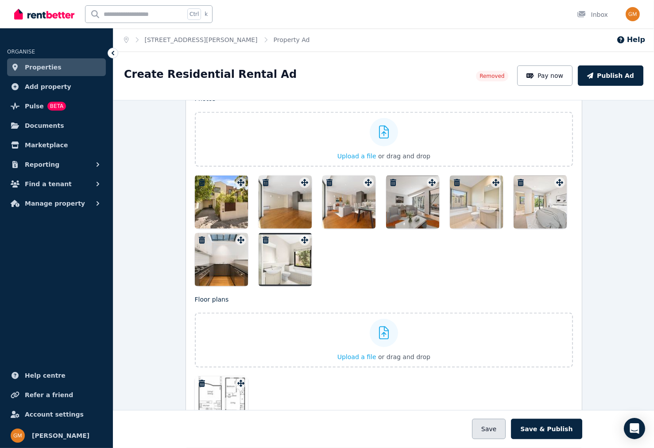  I want to click on span: k, so click(206, 14).